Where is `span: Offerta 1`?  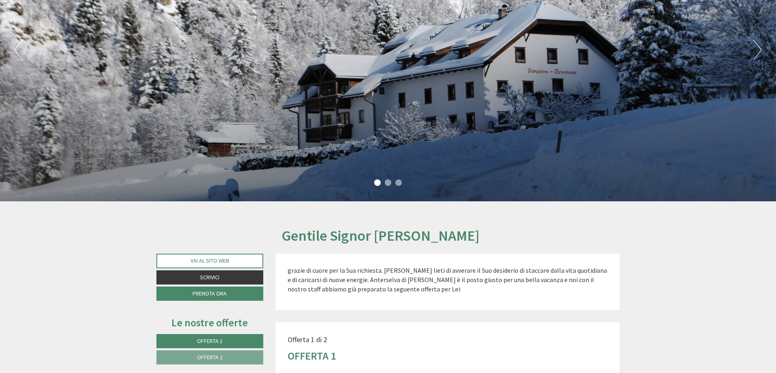 span: Offerta 1 is located at coordinates (210, 341).